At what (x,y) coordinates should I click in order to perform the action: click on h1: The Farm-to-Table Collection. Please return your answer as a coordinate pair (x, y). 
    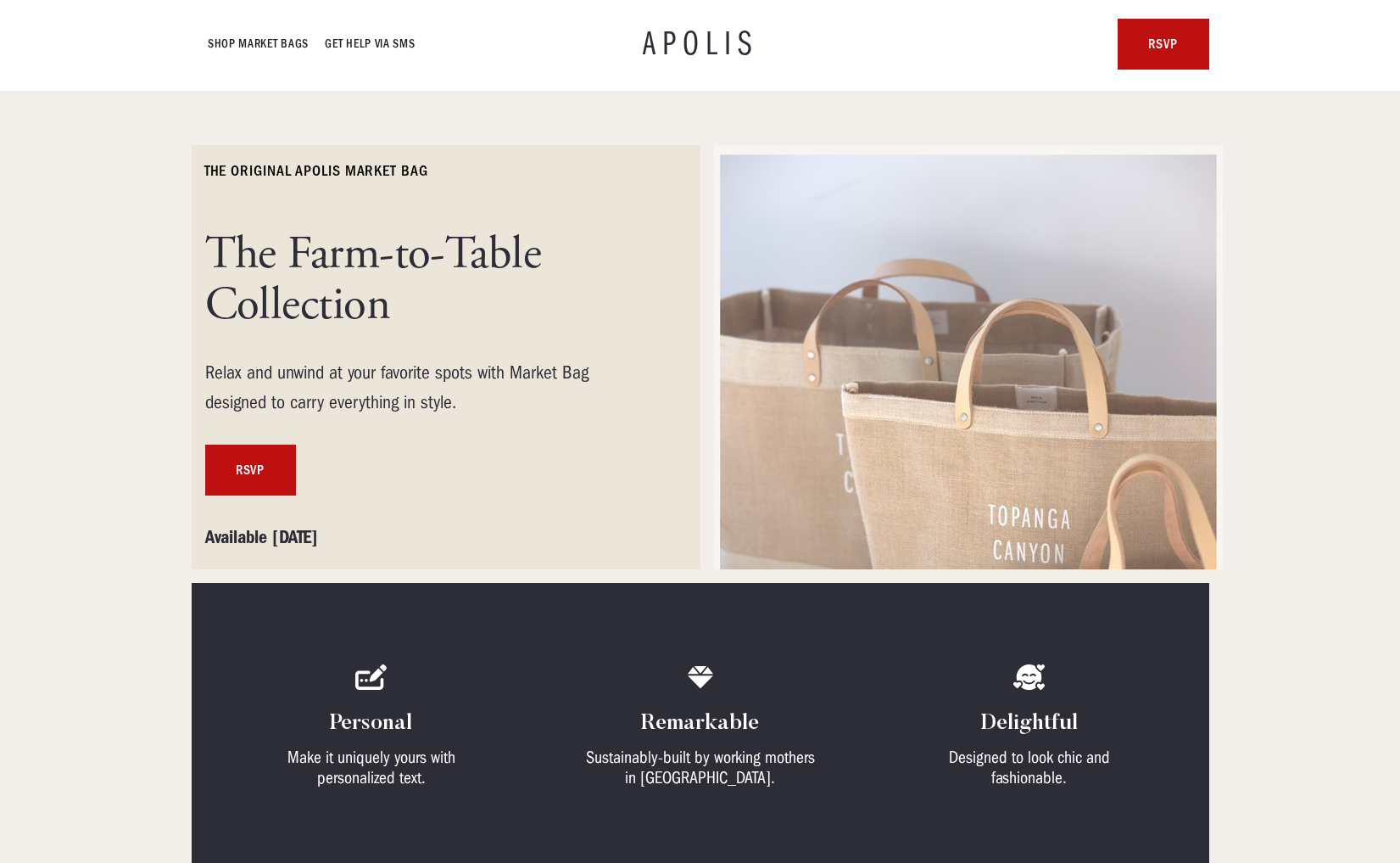
    Looking at the image, I should click on (425, 280).